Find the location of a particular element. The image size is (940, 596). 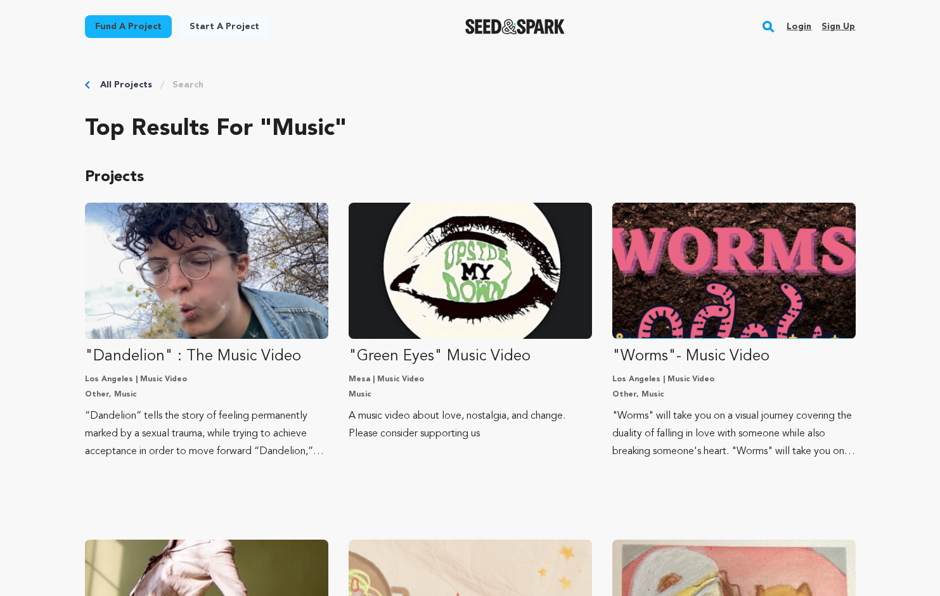

a: All Projects is located at coordinates (126, 85).